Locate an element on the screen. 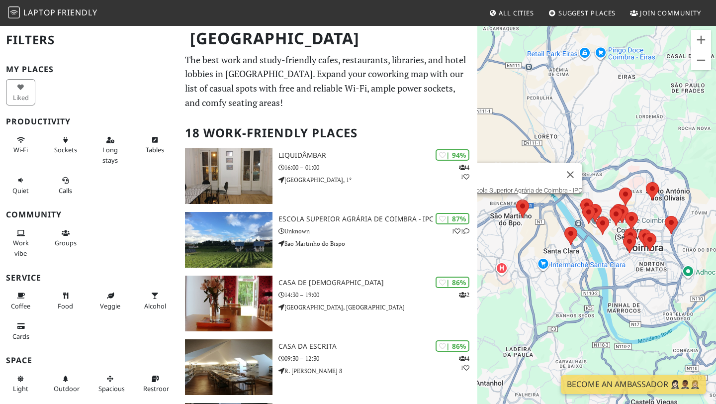 The image size is (716, 404). span: Veggie is located at coordinates (110, 306).